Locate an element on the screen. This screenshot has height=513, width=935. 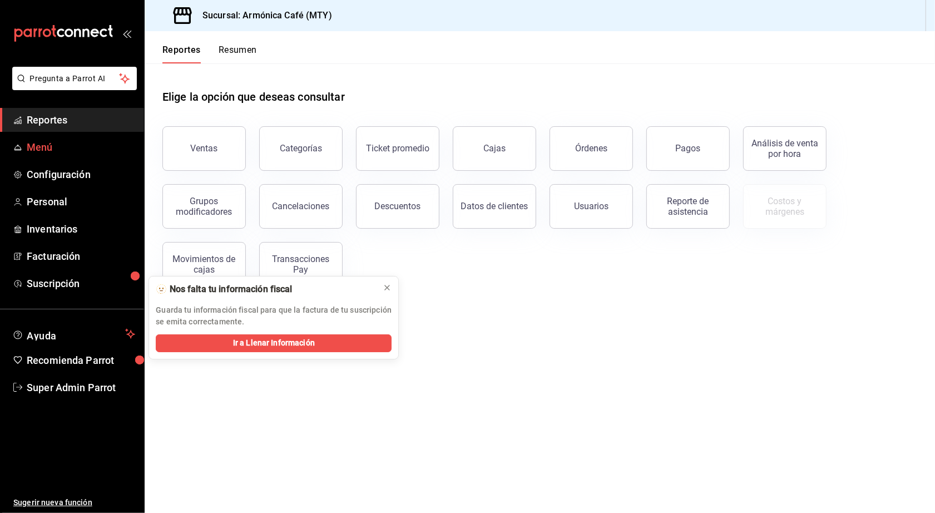
span: Recomienda Parrot is located at coordinates (81, 360).